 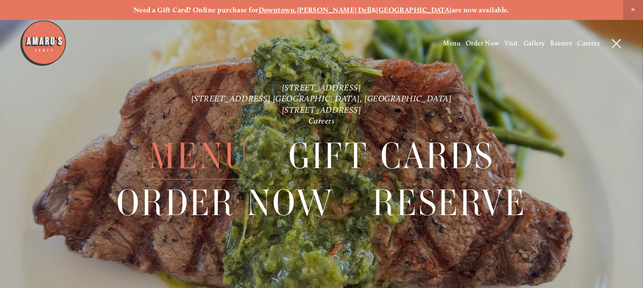 What do you see at coordinates (196, 10) in the screenshot?
I see `strong: Need a Gift Card? Online purchase for` at bounding box center [196, 10].